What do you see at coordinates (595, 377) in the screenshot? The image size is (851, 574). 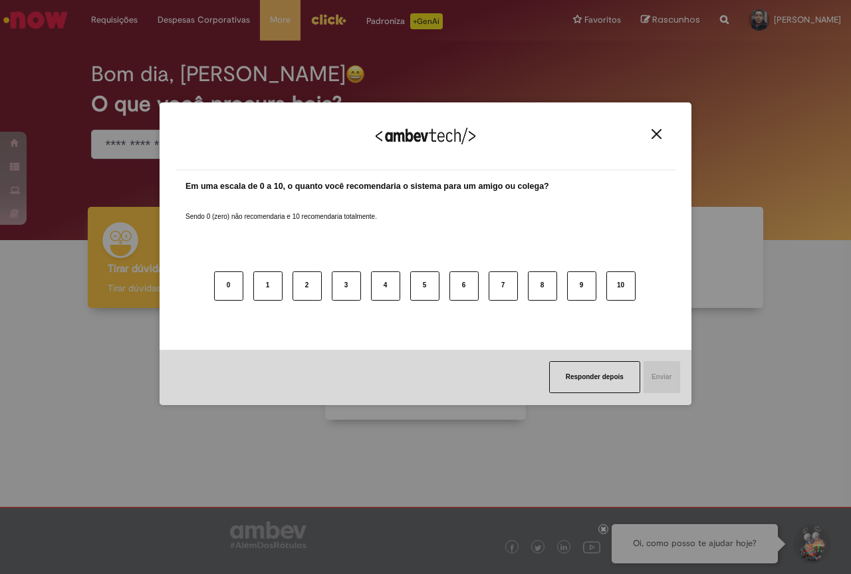 I see `button: Responder depois` at bounding box center [595, 377].